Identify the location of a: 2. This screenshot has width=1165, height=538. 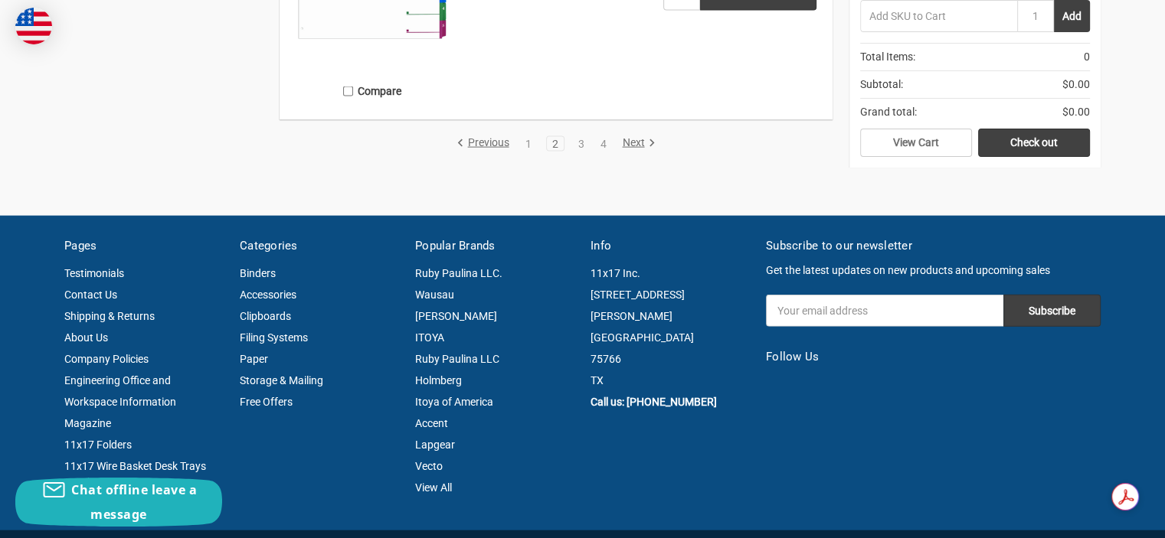
(555, 144).